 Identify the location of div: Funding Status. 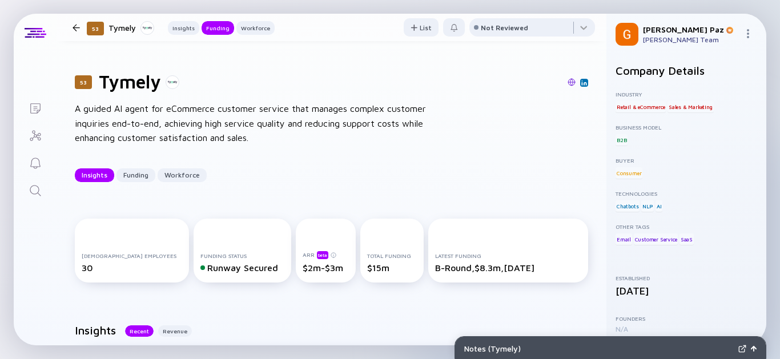
(242, 256).